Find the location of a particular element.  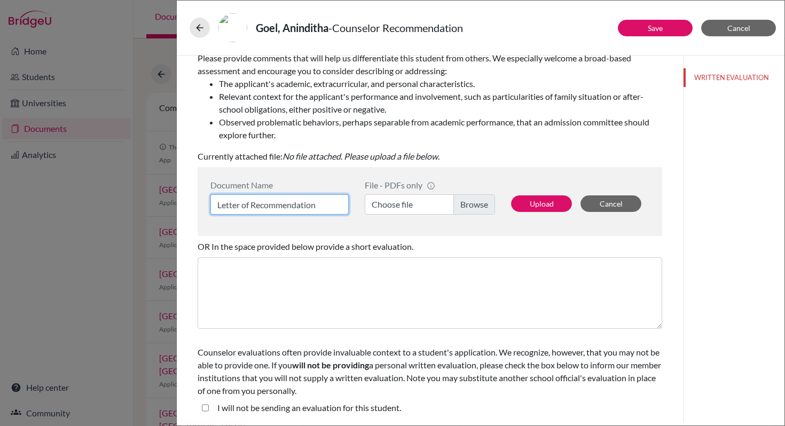

span: info is located at coordinates (431, 186).